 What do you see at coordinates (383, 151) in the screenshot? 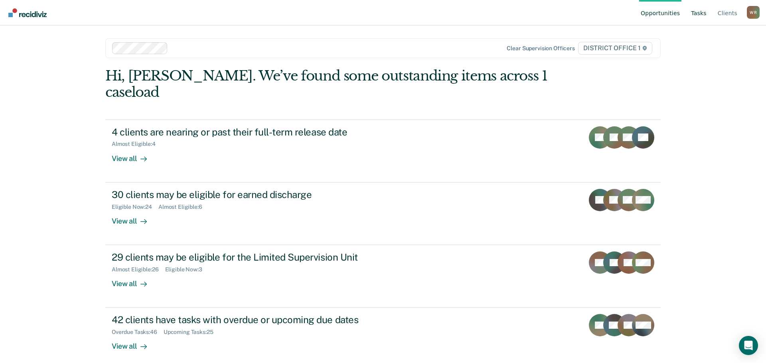
I see `a: 4 clients are nearing or past their full-term release dateAlmost Eligible:4View all` at bounding box center [383, 151].